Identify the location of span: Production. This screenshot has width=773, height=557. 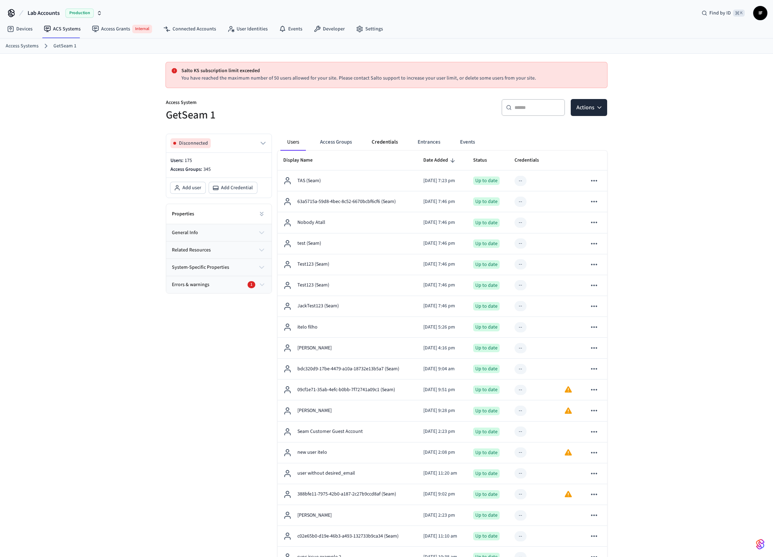
(80, 13).